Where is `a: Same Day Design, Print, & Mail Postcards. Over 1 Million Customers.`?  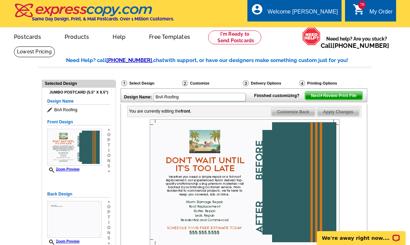 a: Same Day Design, Print, & Mail Postcards. Over 1 Million Customers. is located at coordinates (94, 15).